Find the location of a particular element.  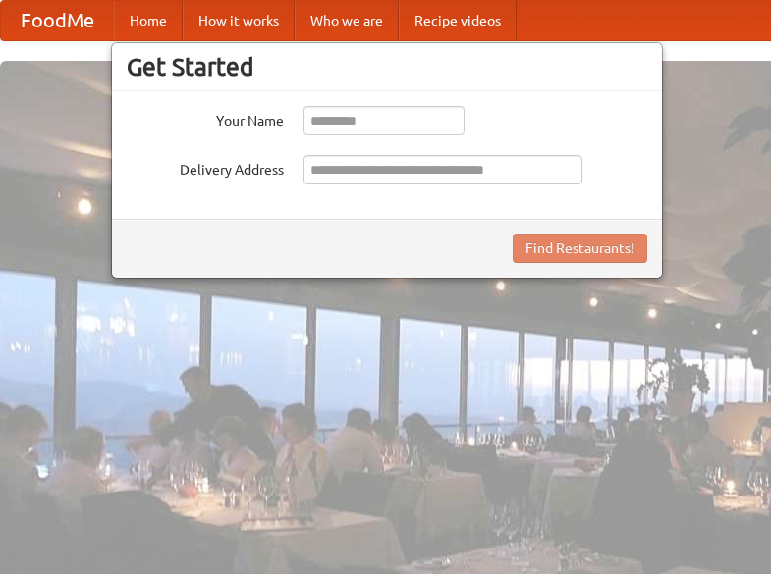

label: Your Name is located at coordinates (205, 118).